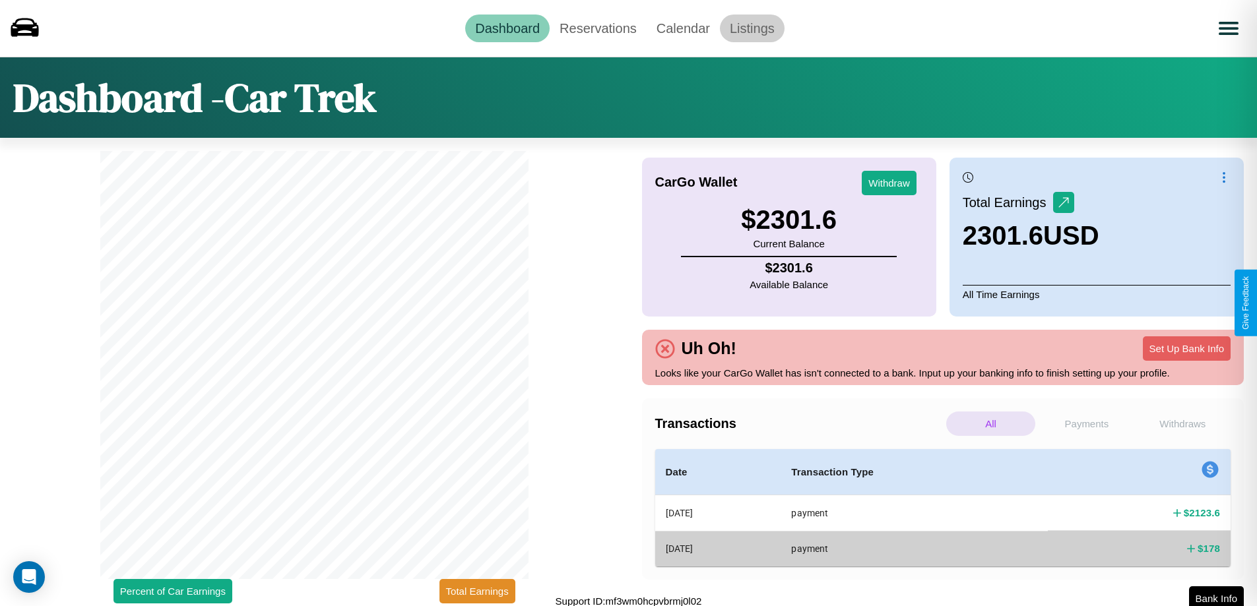 The height and width of the screenshot is (606, 1257). I want to click on h3: $ 2301.6, so click(788, 220).